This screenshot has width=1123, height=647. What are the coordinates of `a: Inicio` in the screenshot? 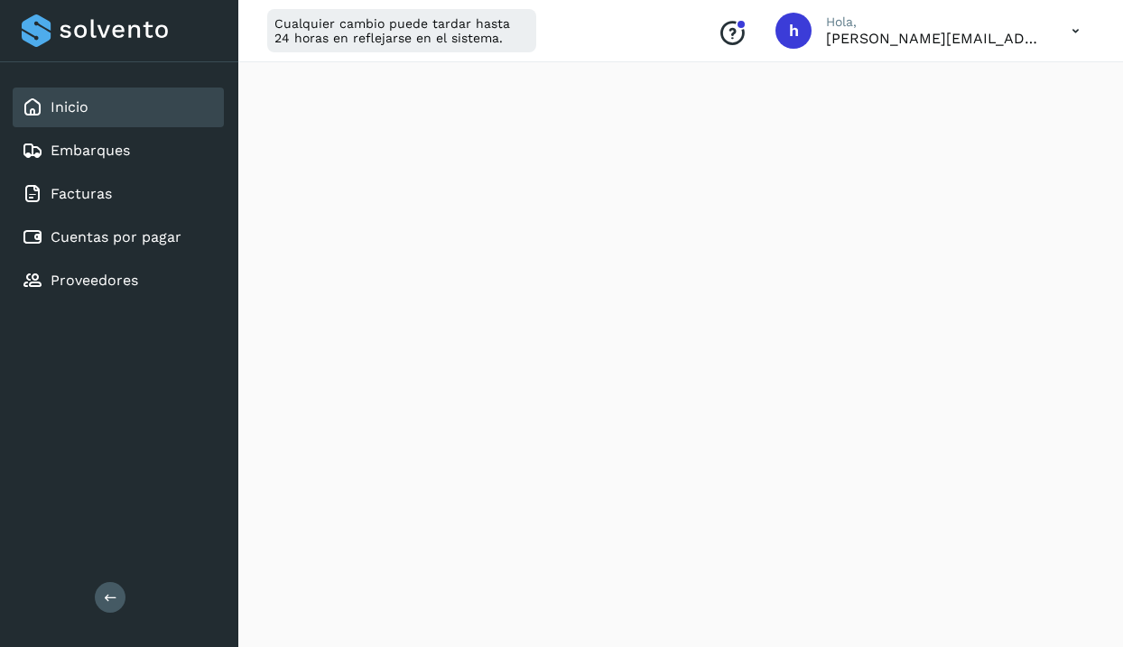 It's located at (69, 106).